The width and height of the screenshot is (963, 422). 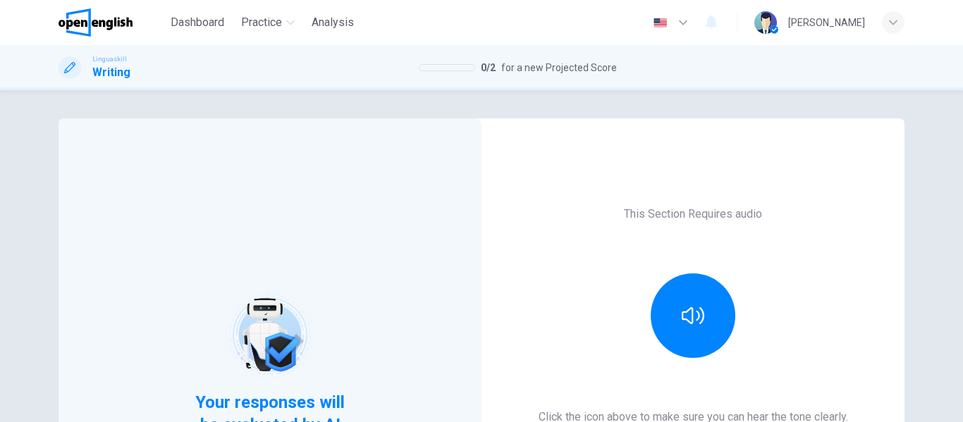 I want to click on span: 0 / 2, so click(x=488, y=68).